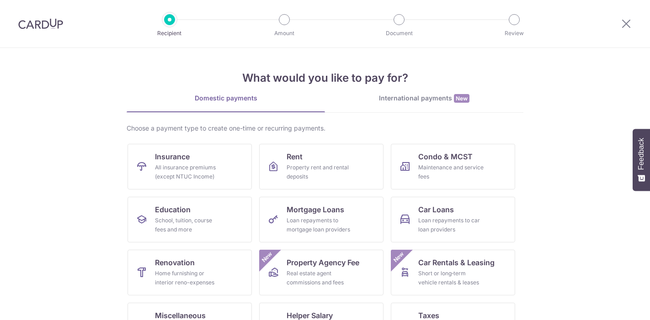 This screenshot has width=650, height=320. I want to click on p: Review, so click(514, 33).